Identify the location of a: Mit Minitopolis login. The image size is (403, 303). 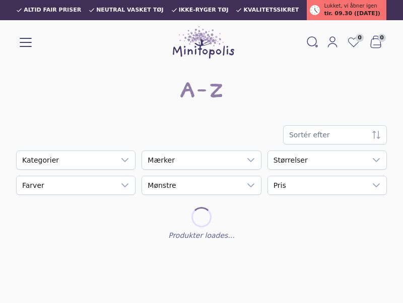
(333, 42).